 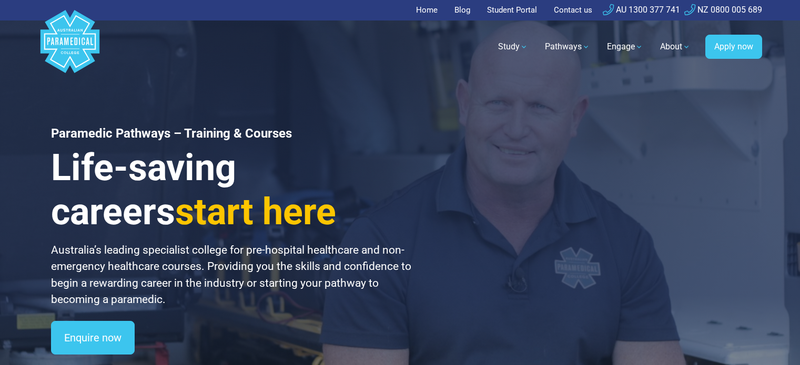 What do you see at coordinates (70, 47) in the screenshot?
I see `a: Australian Paramedical College` at bounding box center [70, 47].